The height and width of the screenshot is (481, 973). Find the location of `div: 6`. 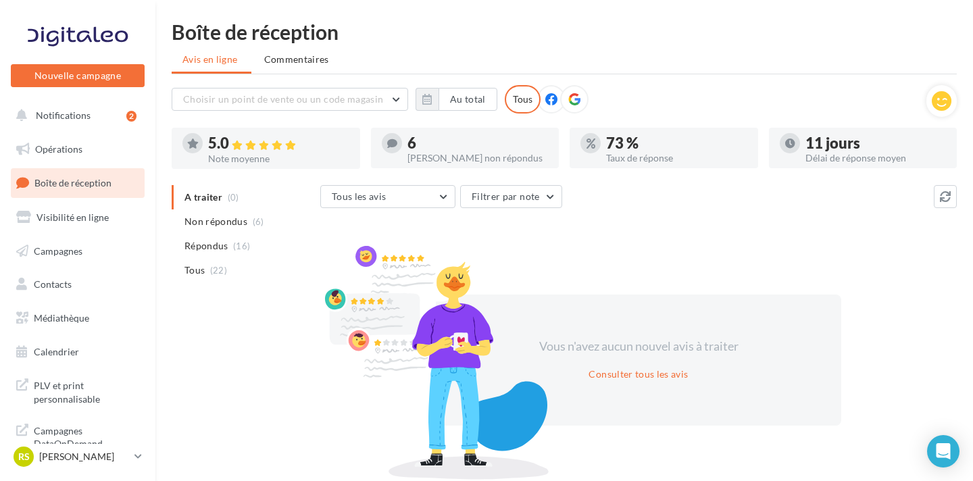

div: 6 is located at coordinates (478, 143).